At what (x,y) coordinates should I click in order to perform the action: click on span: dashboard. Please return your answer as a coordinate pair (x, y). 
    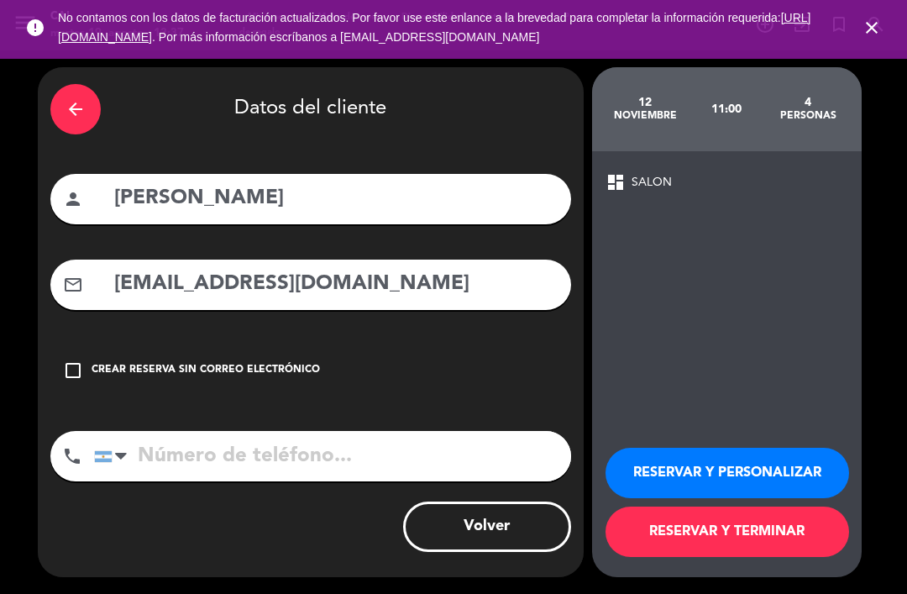
    Looking at the image, I should click on (616, 182).